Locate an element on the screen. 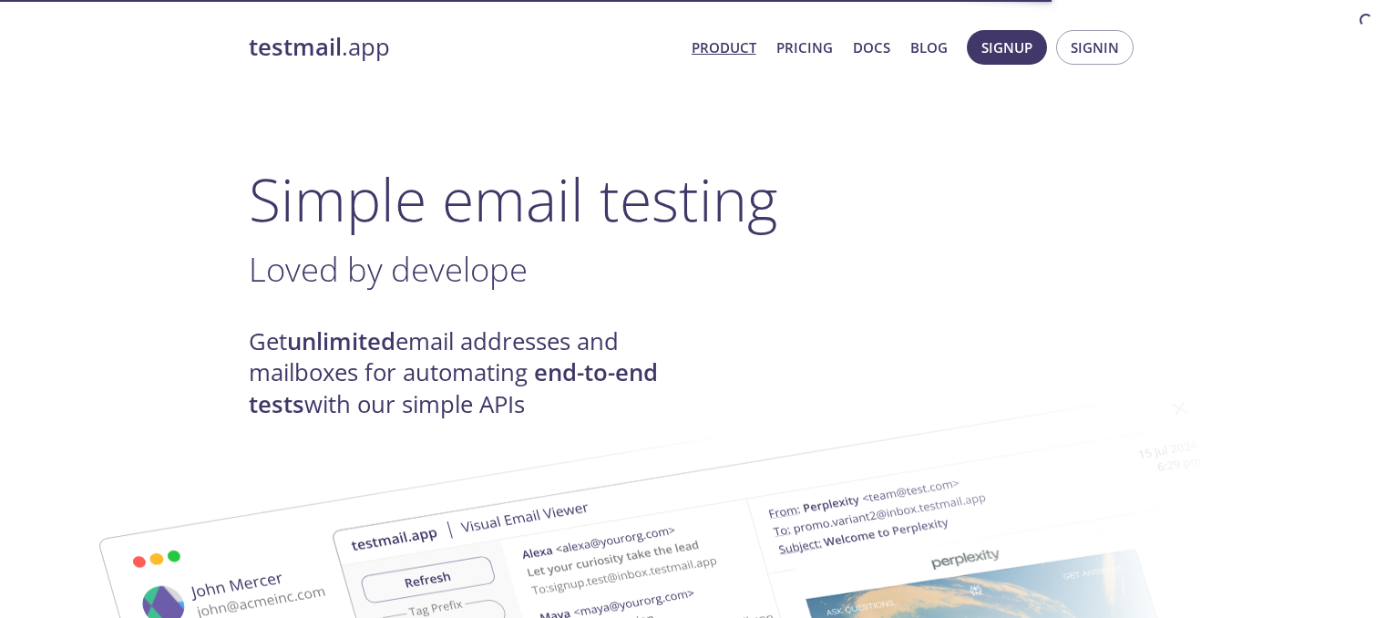 The height and width of the screenshot is (618, 1386). span: Loved by develope is located at coordinates (388, 269).